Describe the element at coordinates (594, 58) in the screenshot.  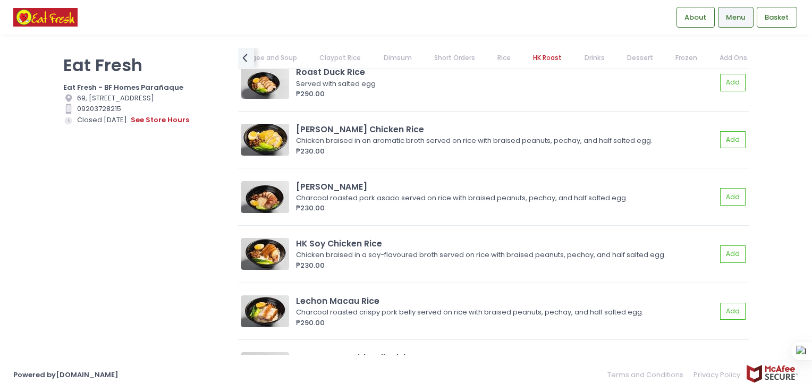
I see `a: Drinks` at that location.